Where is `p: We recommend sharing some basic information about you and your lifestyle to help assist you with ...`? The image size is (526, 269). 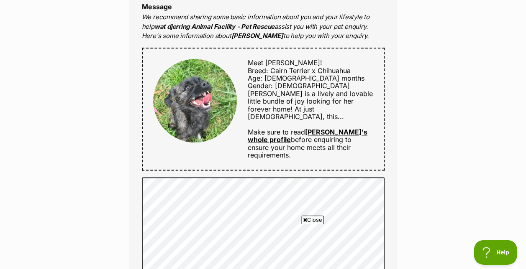 p: We recommend sharing some basic information about you and your lifestyle to help assist you with ... is located at coordinates (263, 27).